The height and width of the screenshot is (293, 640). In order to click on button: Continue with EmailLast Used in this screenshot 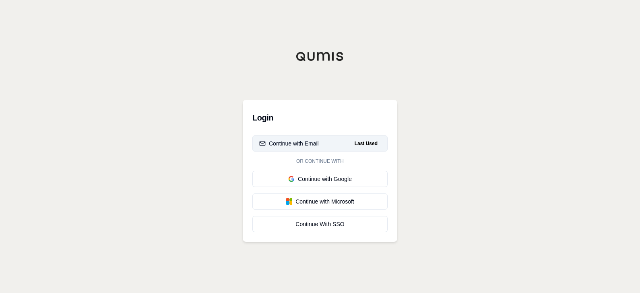, I will do `click(320, 143)`.